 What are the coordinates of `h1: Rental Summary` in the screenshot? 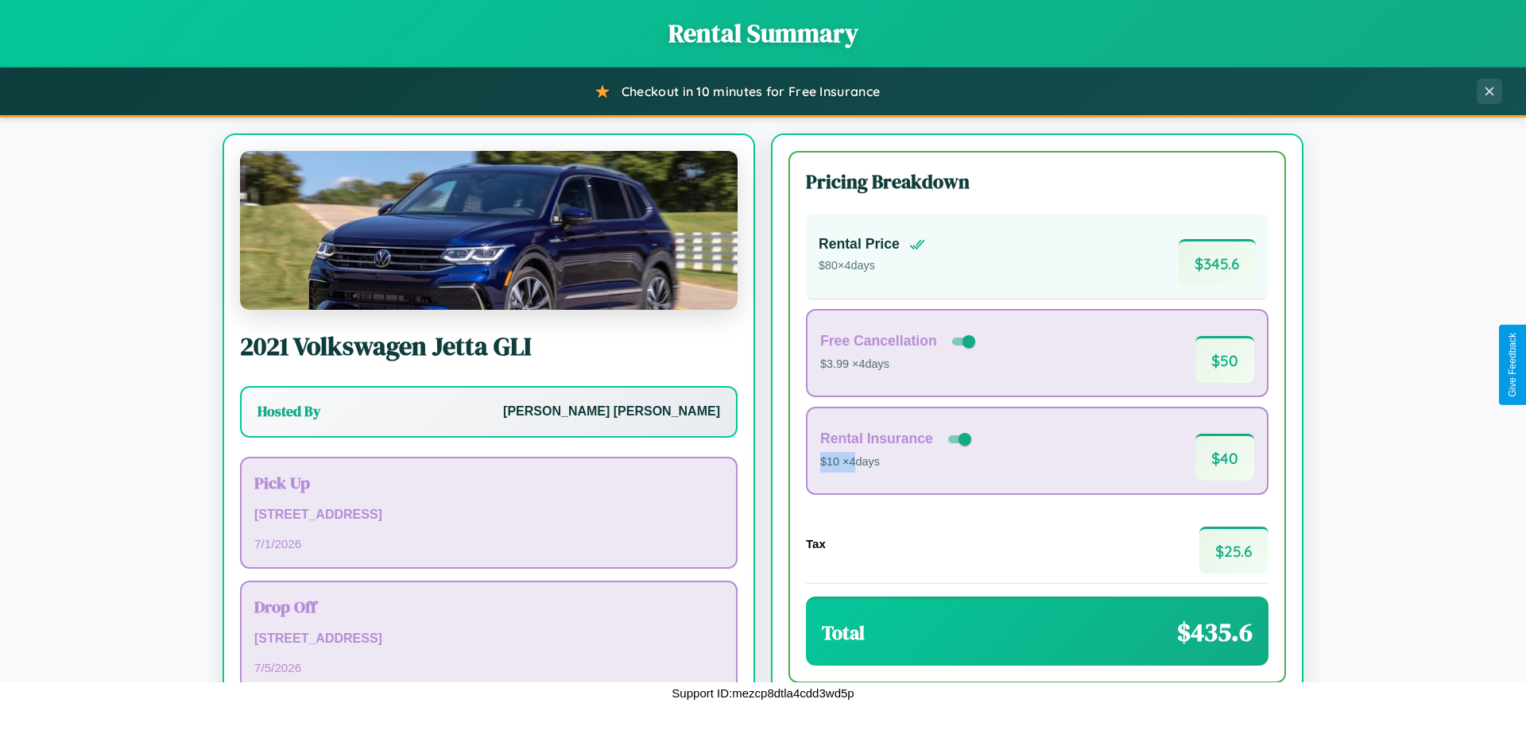 It's located at (763, 33).